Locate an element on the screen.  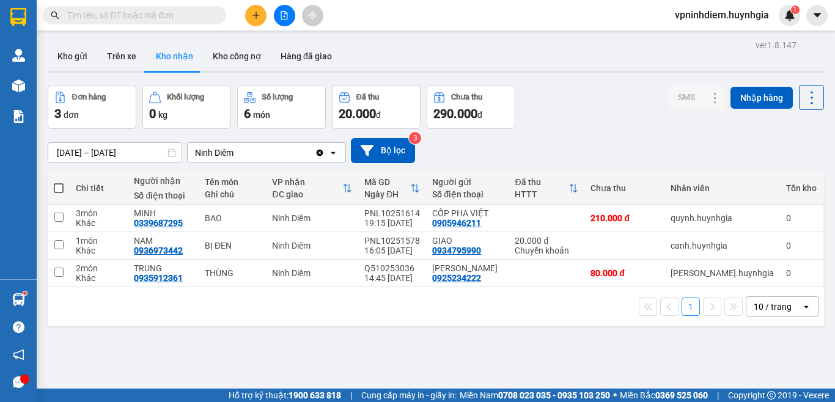
span: 0 is located at coordinates (152, 114).